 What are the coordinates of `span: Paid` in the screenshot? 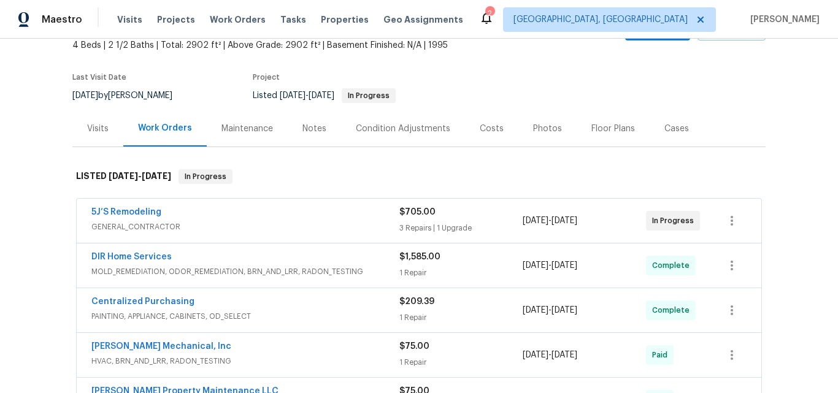 It's located at (662, 355).